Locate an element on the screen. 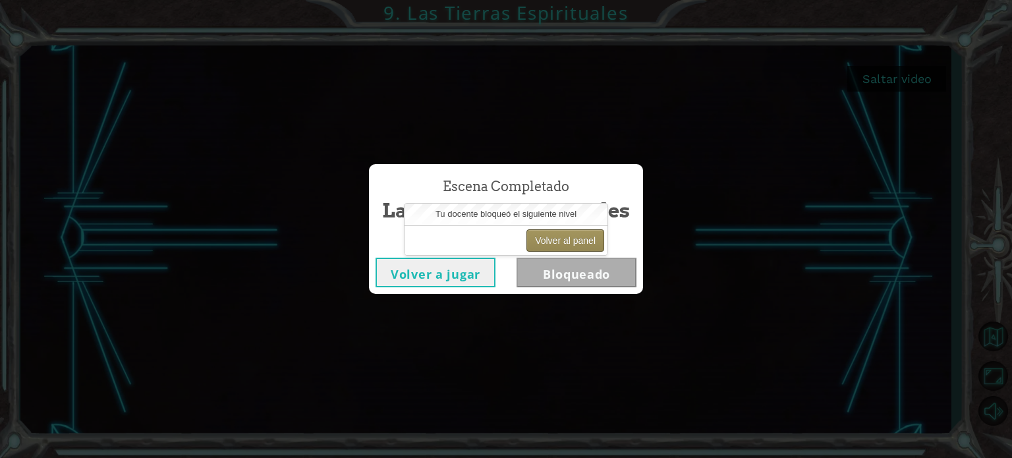  button: Bloqueado is located at coordinates (577, 272).